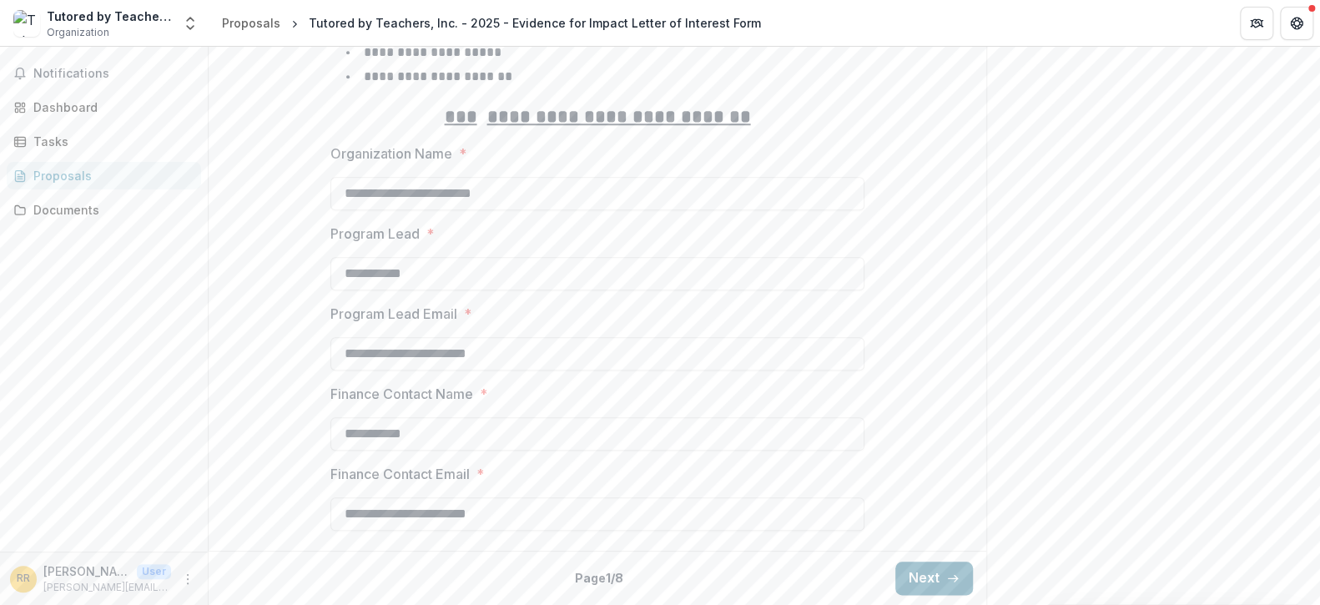  Describe the element at coordinates (400, 474) in the screenshot. I see `p: Finance Contact Email` at that location.